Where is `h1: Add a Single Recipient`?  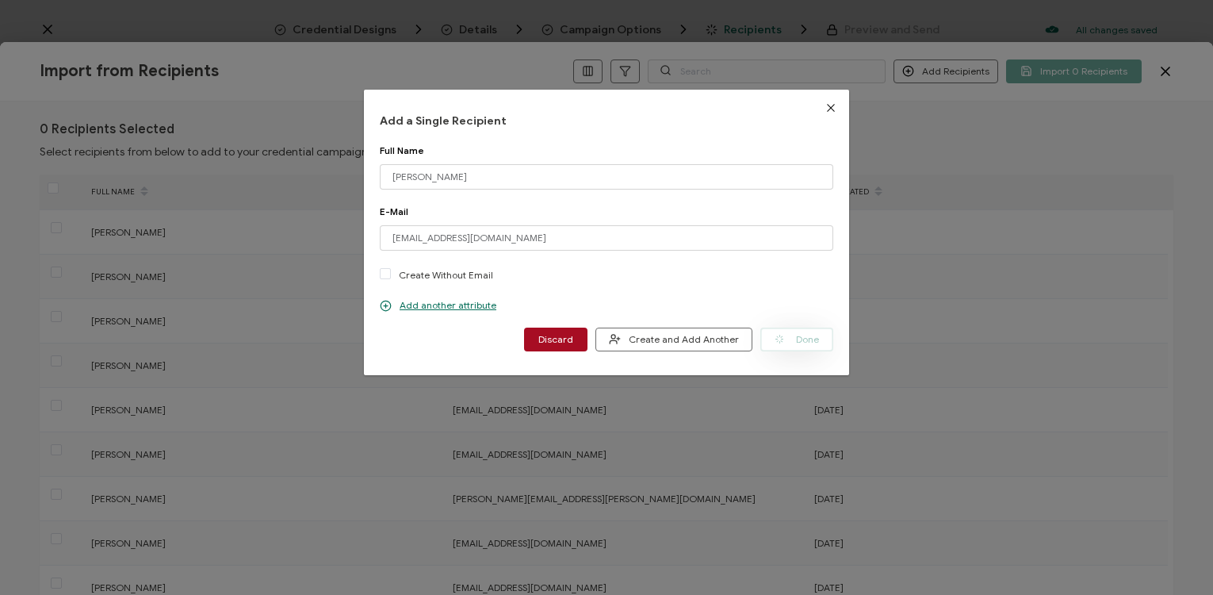 h1: Add a Single Recipient is located at coordinates (607, 121).